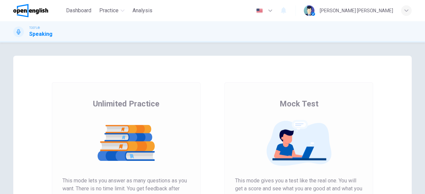  I want to click on button: Practice, so click(112, 11).